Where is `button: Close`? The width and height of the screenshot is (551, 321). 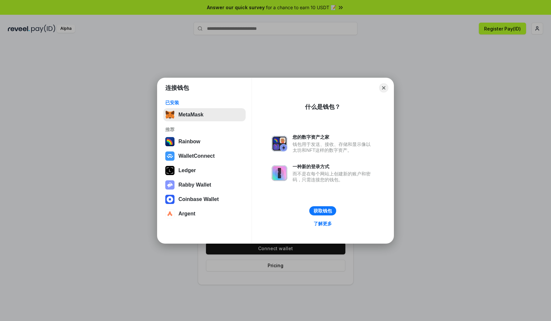 button: Close is located at coordinates (383, 88).